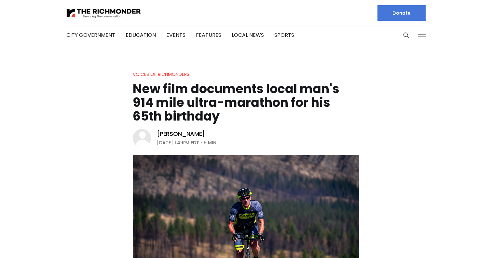  What do you see at coordinates (209, 35) in the screenshot?
I see `a: Features` at bounding box center [209, 35].